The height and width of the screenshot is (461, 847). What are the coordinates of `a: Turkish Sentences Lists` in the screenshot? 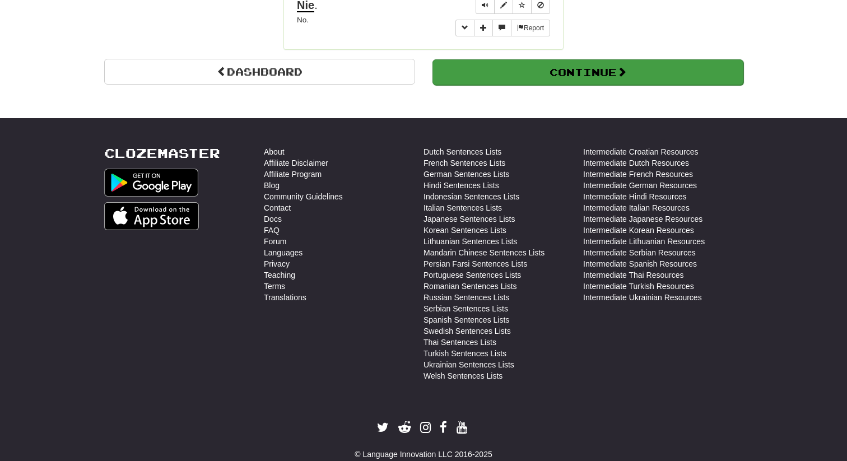 It's located at (465, 354).